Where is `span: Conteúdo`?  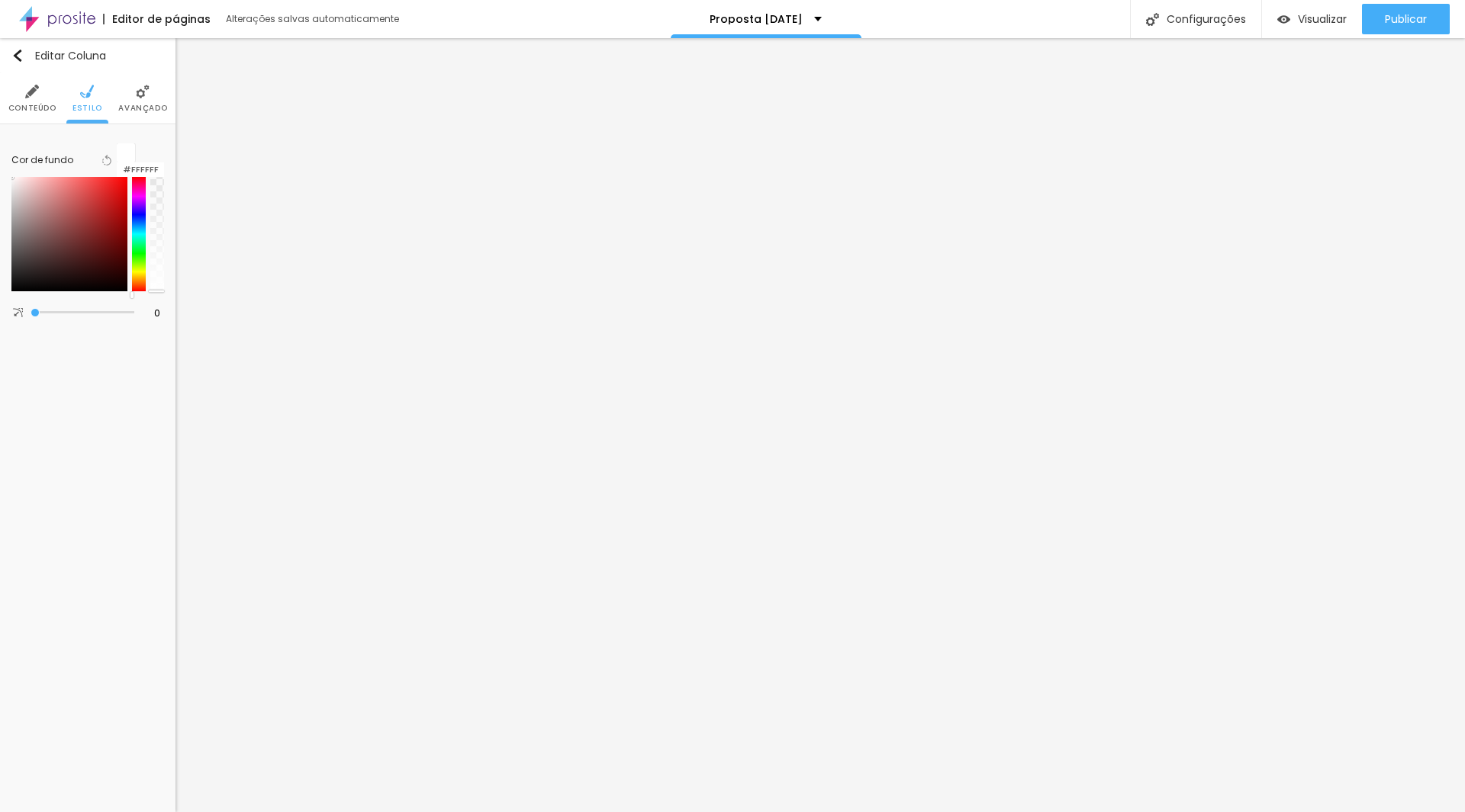 span: Conteúdo is located at coordinates (32, 109).